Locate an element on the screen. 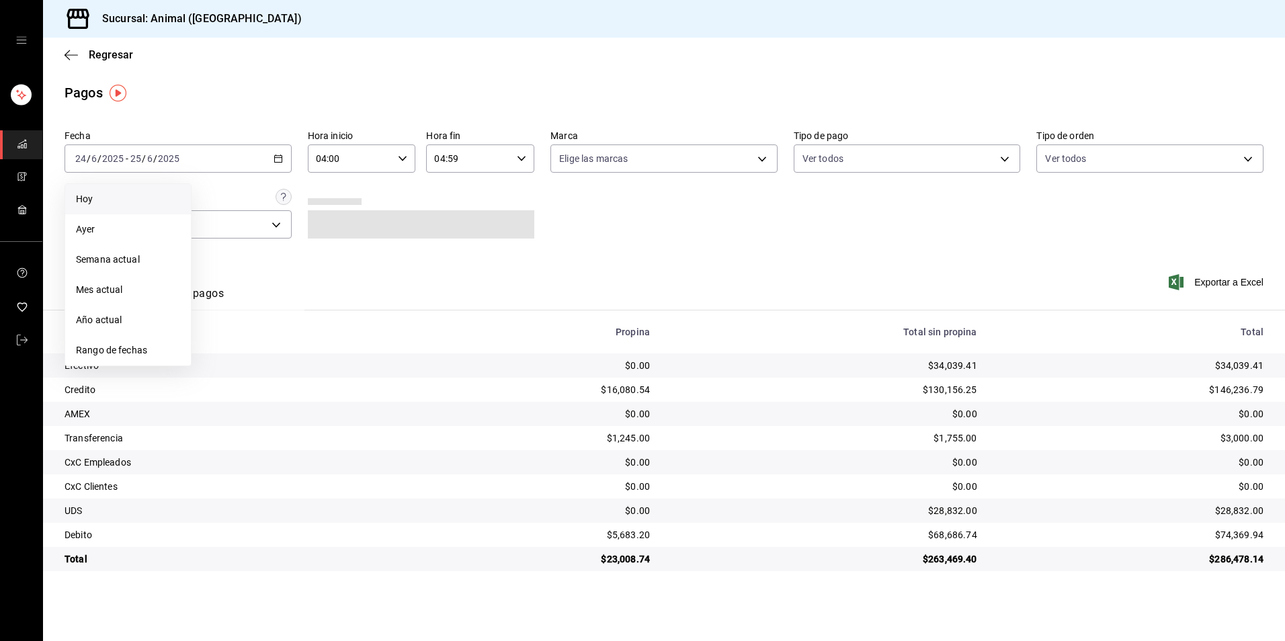 The width and height of the screenshot is (1285, 641). span: Ayer is located at coordinates (128, 229).